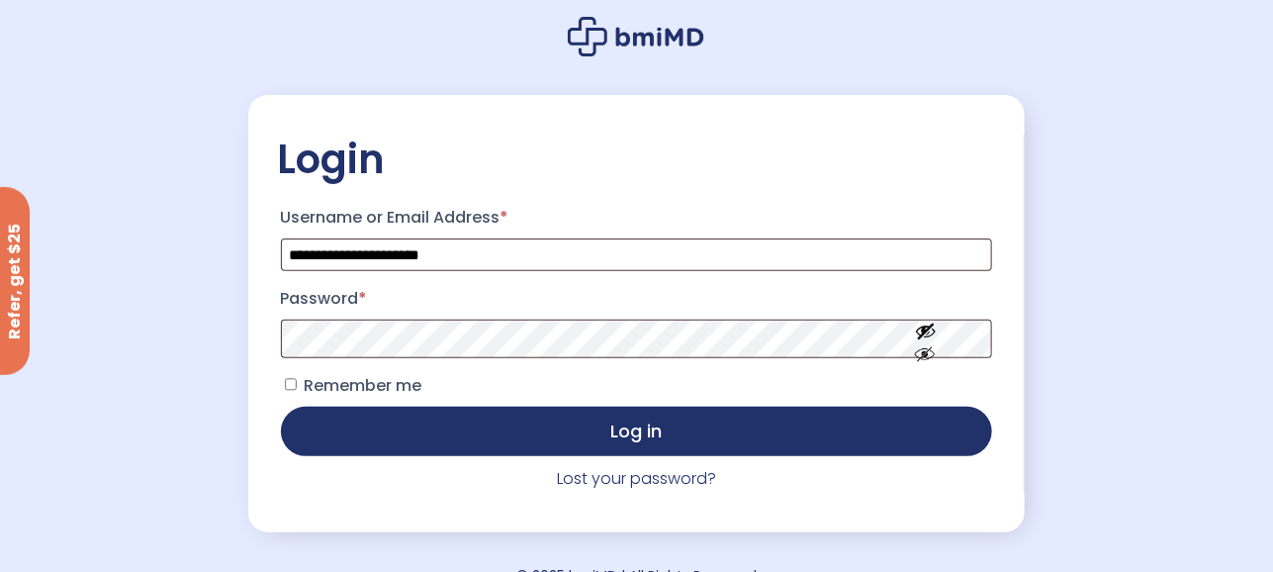 The height and width of the screenshot is (572, 1273). I want to click on input: Remember me, so click(291, 384).